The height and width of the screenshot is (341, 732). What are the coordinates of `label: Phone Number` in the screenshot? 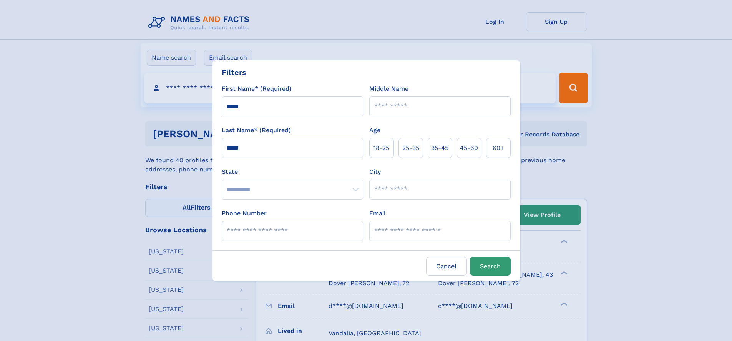 It's located at (244, 213).